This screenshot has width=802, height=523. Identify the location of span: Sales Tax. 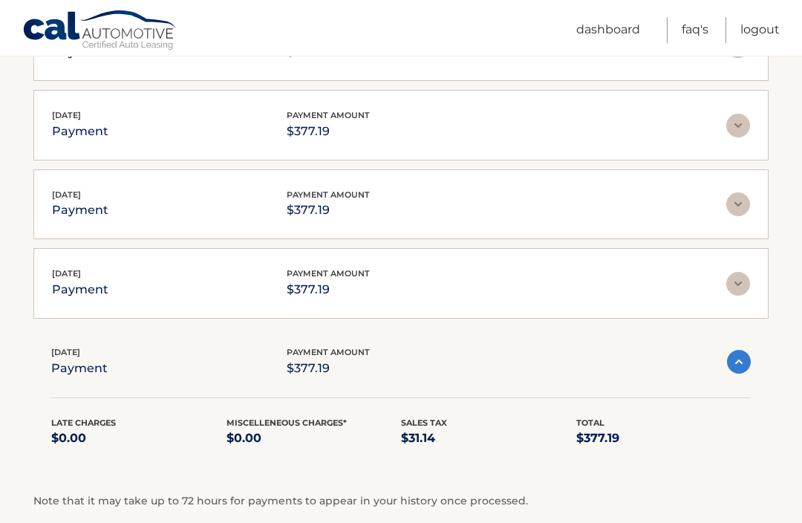
(424, 422).